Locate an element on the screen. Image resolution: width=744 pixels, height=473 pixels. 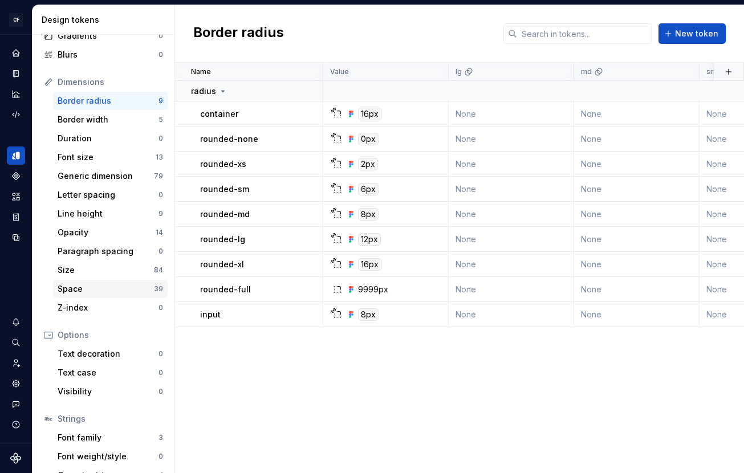
div: 84 is located at coordinates (158, 270).